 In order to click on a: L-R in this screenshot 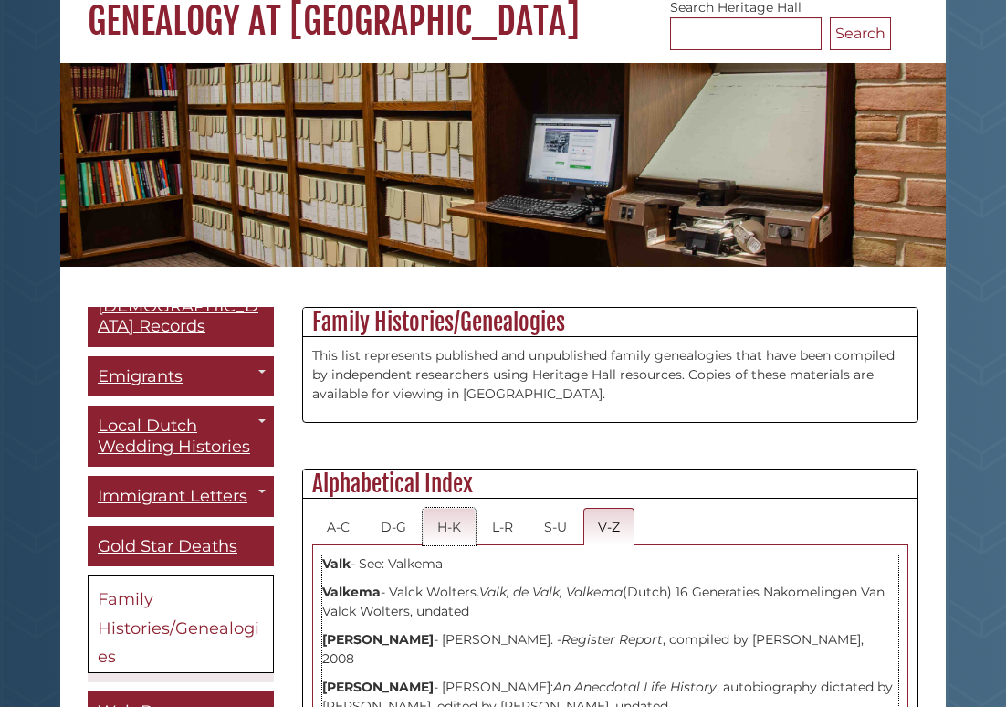, I will do `click(502, 526)`.